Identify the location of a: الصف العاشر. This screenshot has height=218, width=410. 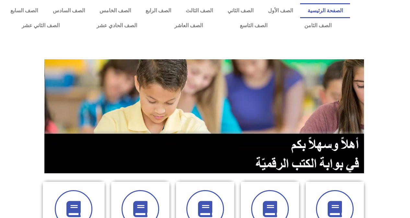
(188, 26).